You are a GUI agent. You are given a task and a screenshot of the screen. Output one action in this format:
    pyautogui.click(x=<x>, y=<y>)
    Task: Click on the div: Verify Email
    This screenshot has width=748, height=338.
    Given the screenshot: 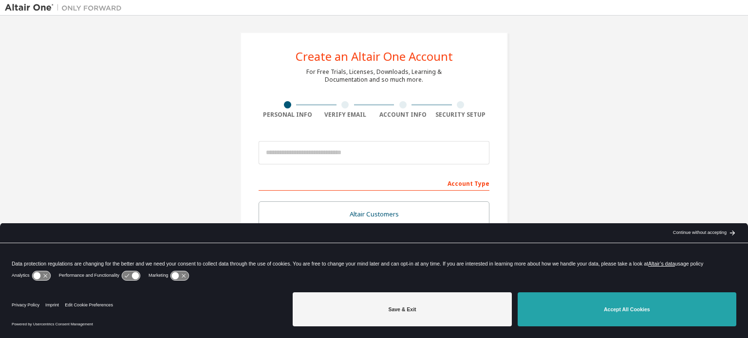 What is the action you would take?
    pyautogui.click(x=345, y=115)
    